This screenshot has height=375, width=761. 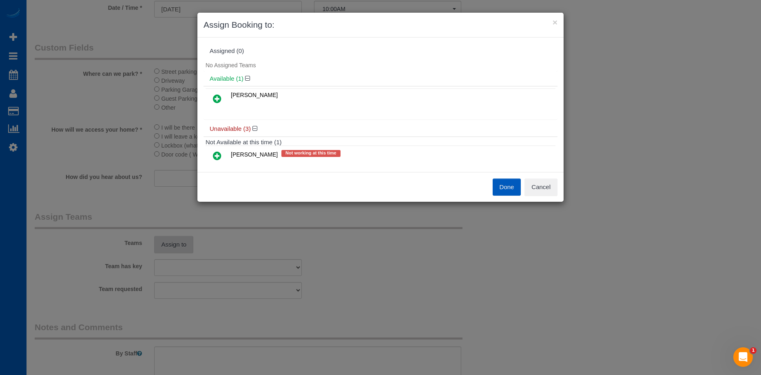 I want to click on span: 1, so click(x=753, y=351).